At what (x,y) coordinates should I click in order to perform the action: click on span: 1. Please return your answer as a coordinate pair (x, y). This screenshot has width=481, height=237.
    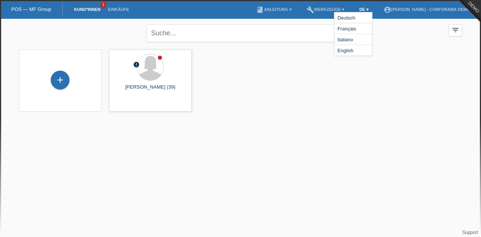
    Looking at the image, I should click on (103, 5).